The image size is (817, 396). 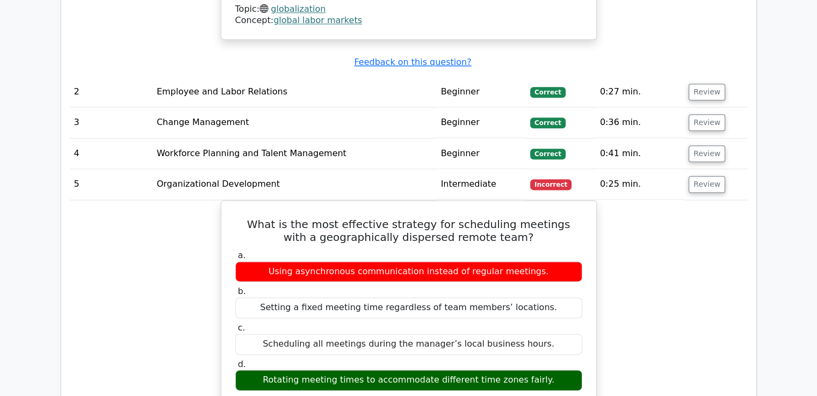 I want to click on div: Topic:, so click(x=409, y=9).